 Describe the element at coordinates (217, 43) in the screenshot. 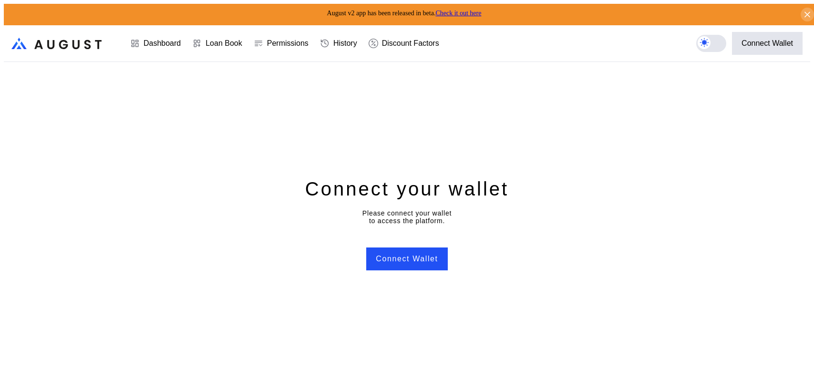

I see `a: Loan Book` at that location.